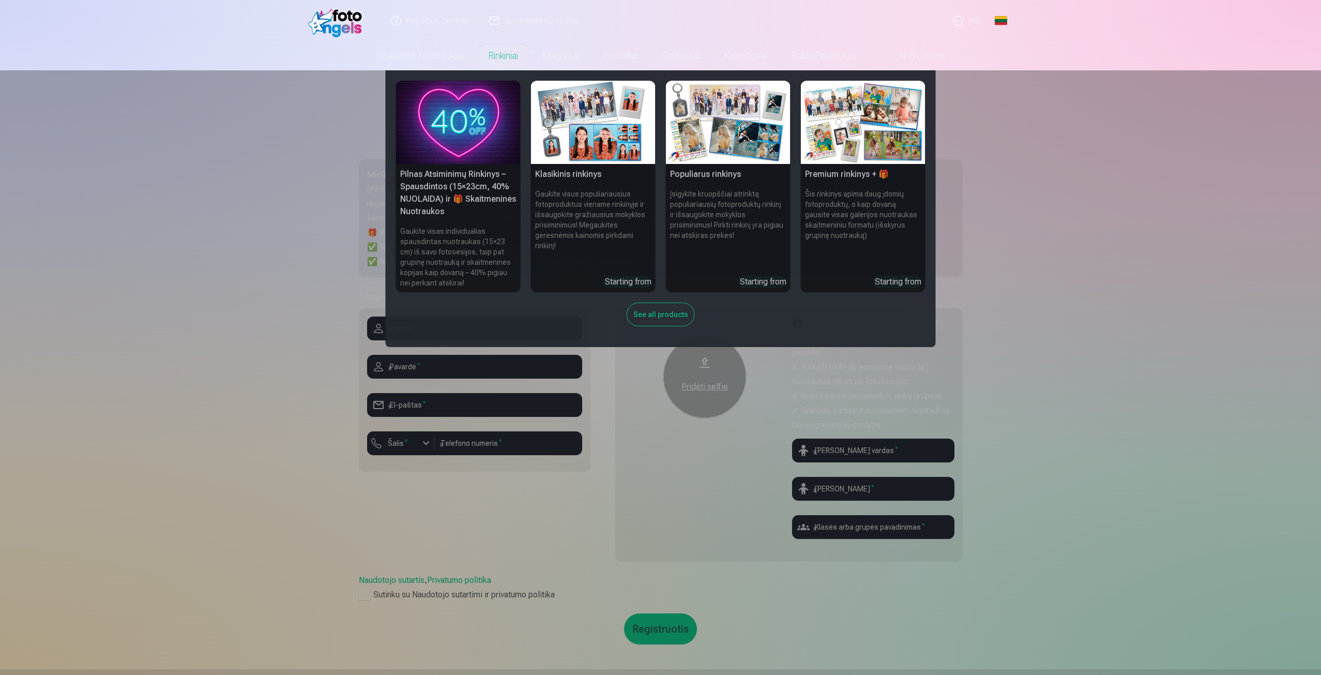 The height and width of the screenshot is (675, 1321). I want to click on a: Populiarus rinkinysPopuliarus rinkinysĮsigykite kruopščiai atrinktą populiariausių fotoproduktų r..., so click(728, 186).